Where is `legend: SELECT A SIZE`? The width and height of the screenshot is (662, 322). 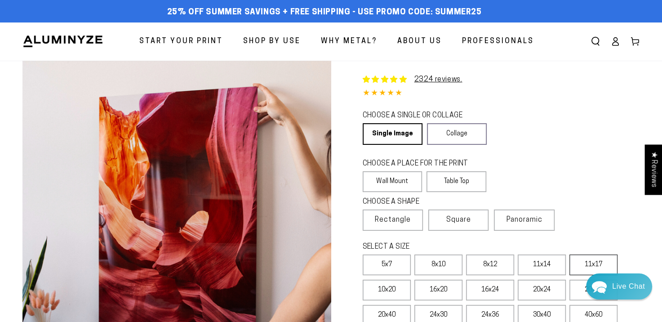
legend: SELECT A SIZE is located at coordinates (444, 247).